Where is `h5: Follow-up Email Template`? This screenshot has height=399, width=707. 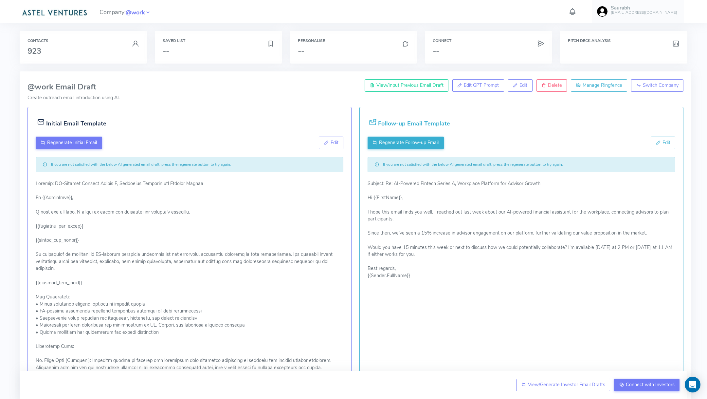
h5: Follow-up Email Template is located at coordinates (414, 123).